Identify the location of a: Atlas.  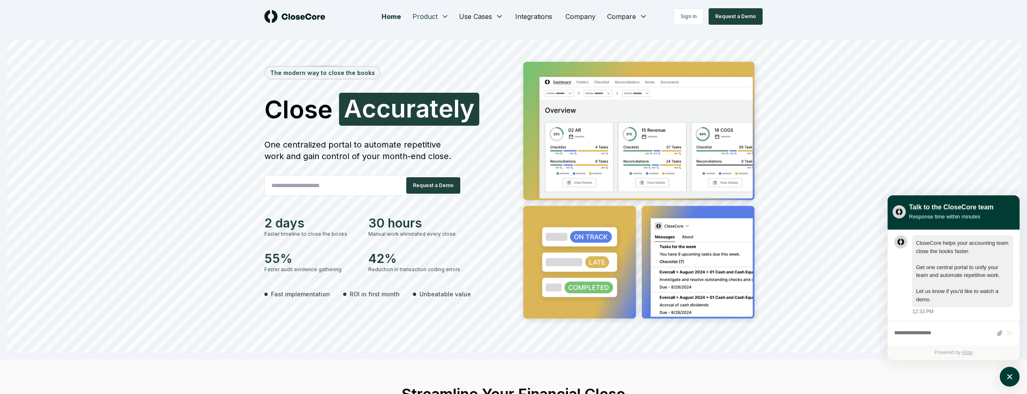
(967, 353).